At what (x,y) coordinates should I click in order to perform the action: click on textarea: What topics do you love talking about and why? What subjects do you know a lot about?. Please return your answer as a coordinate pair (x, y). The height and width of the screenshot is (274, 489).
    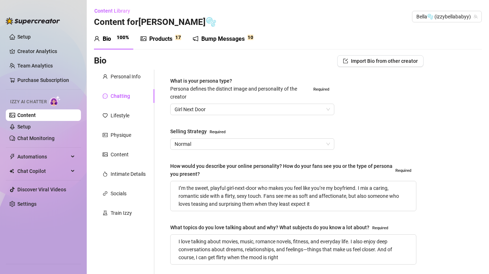
    Looking at the image, I should click on (293, 250).